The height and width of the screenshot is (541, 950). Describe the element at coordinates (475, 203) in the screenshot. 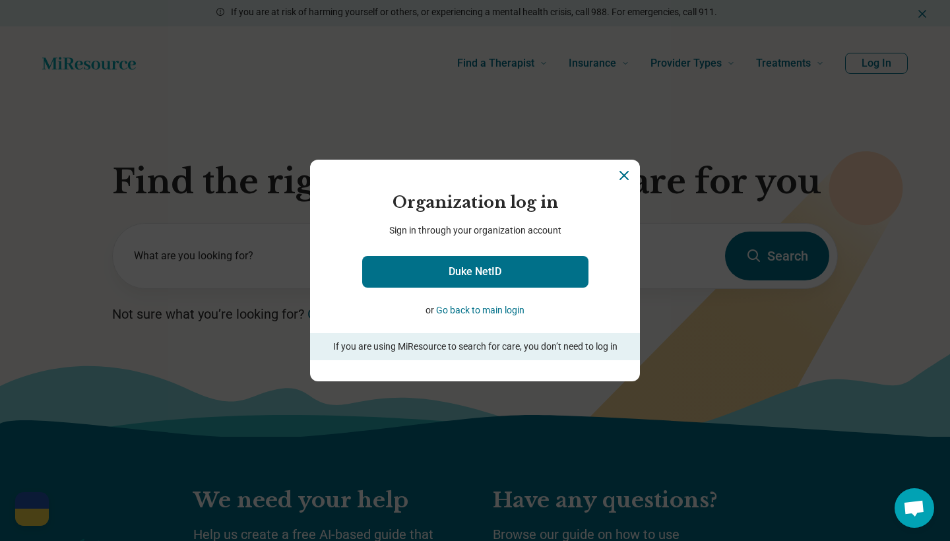

I see `h2: Organization log in` at that location.